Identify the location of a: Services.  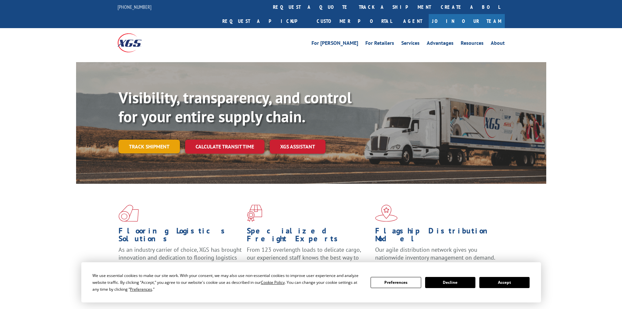
(411, 44).